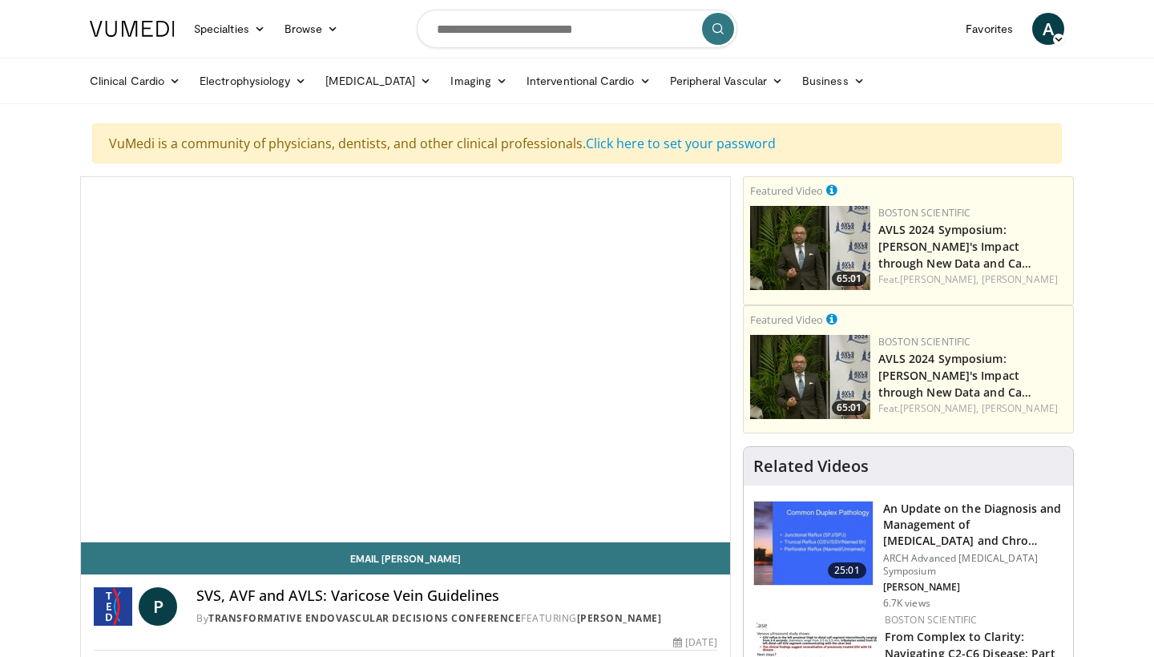 The height and width of the screenshot is (657, 1154). What do you see at coordinates (252, 81) in the screenshot?
I see `a: Electrophysiology` at bounding box center [252, 81].